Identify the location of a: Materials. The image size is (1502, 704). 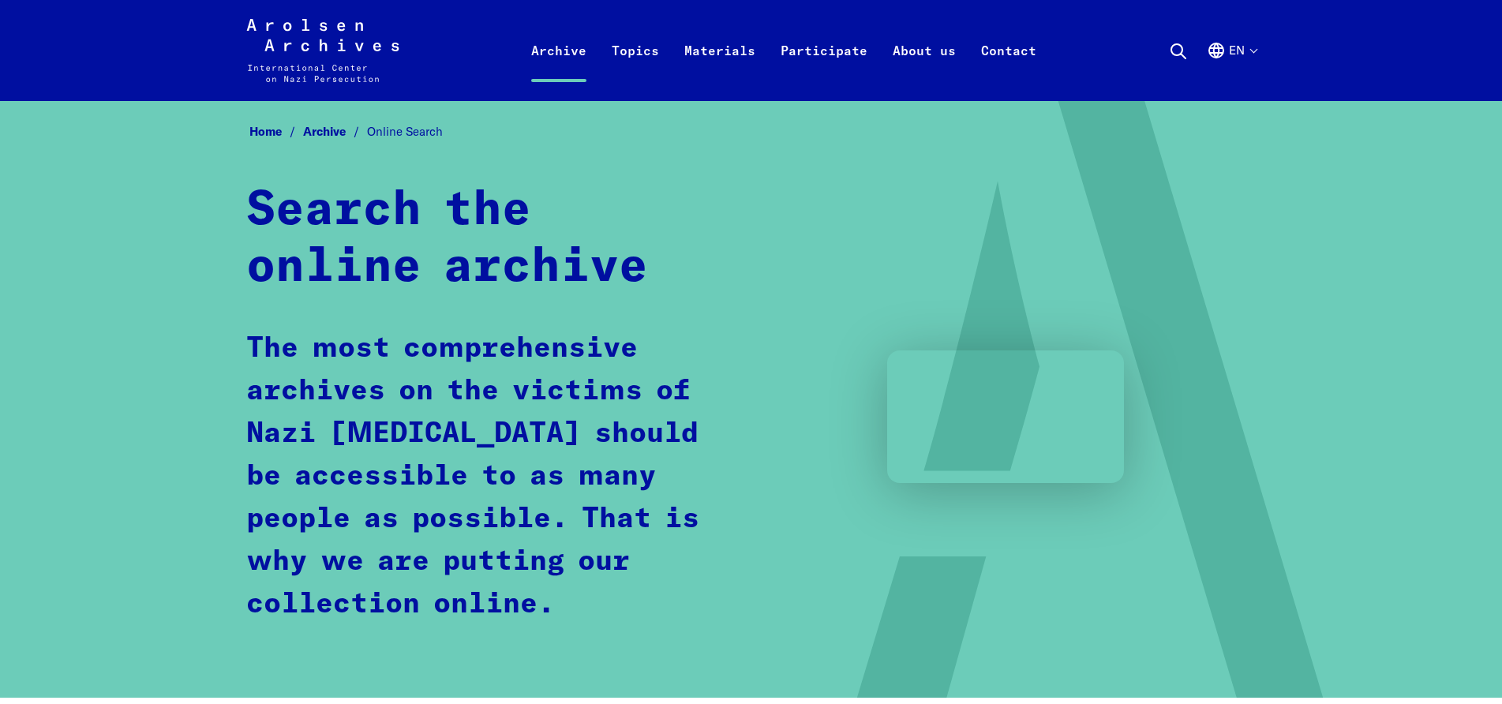
(720, 69).